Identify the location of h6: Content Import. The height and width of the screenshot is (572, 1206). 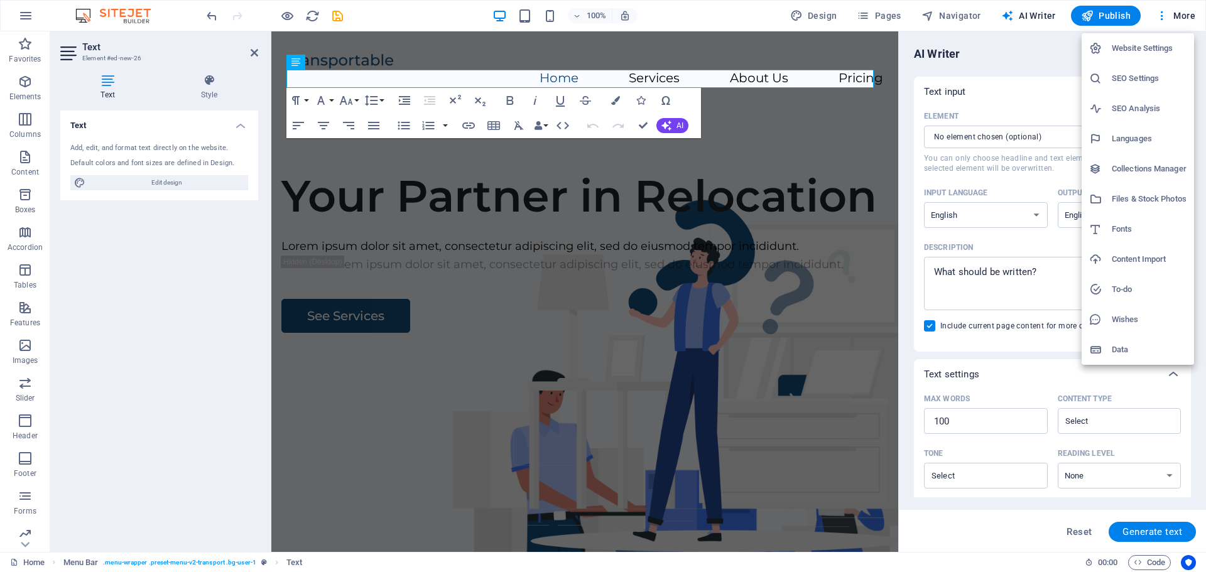
(1149, 259).